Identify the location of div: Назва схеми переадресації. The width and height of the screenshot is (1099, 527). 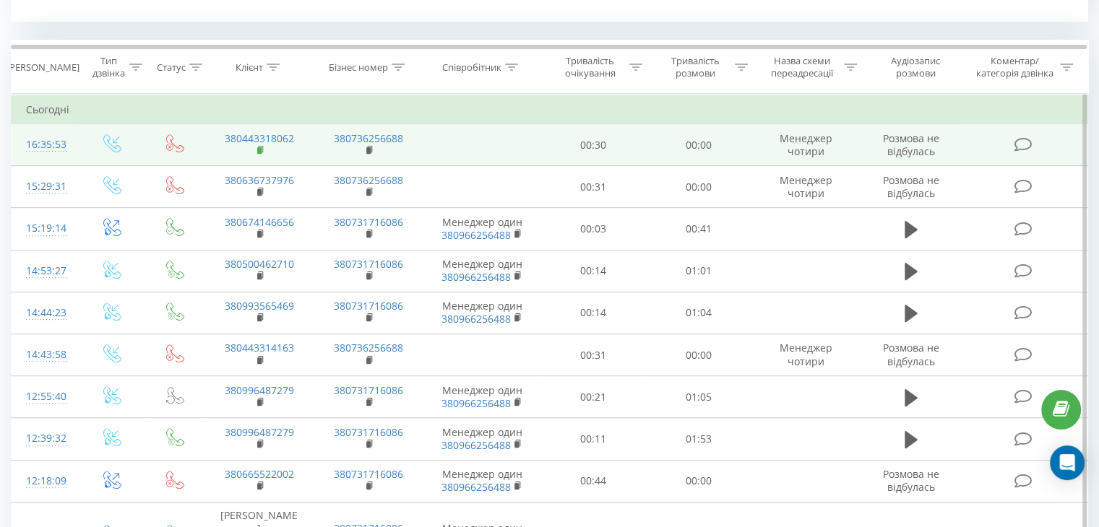
(802, 67).